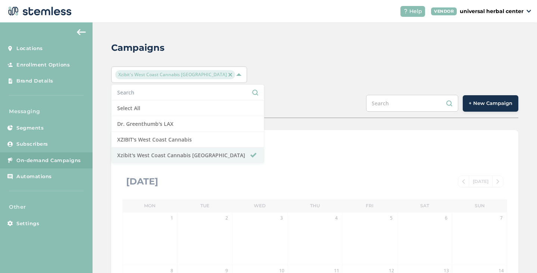 This screenshot has height=273, width=537. I want to click on button: + New Campaign, so click(491, 103).